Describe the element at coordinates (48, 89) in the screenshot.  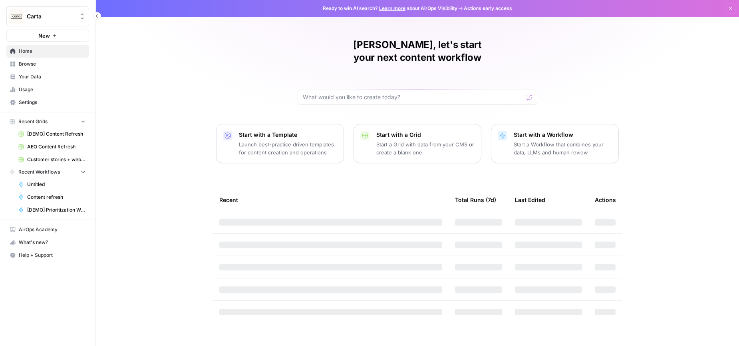
I see `a: Usage` at that location.